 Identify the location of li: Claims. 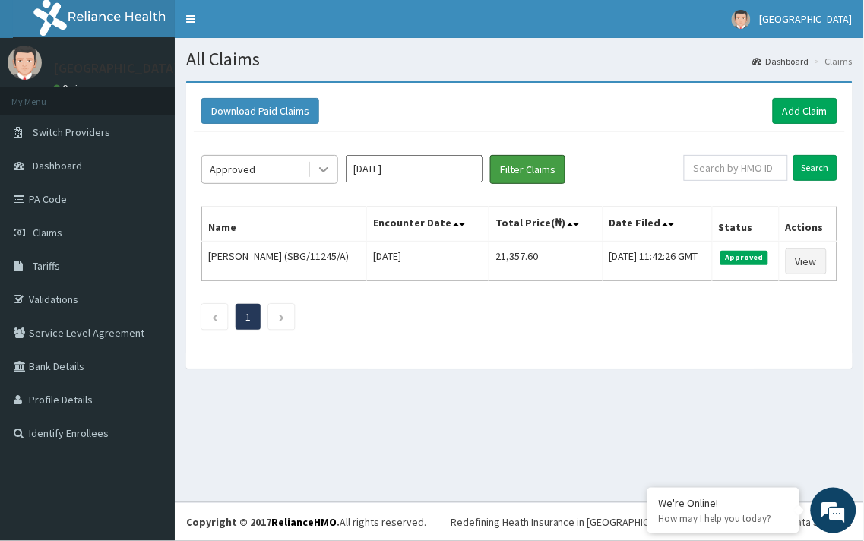
(832, 61).